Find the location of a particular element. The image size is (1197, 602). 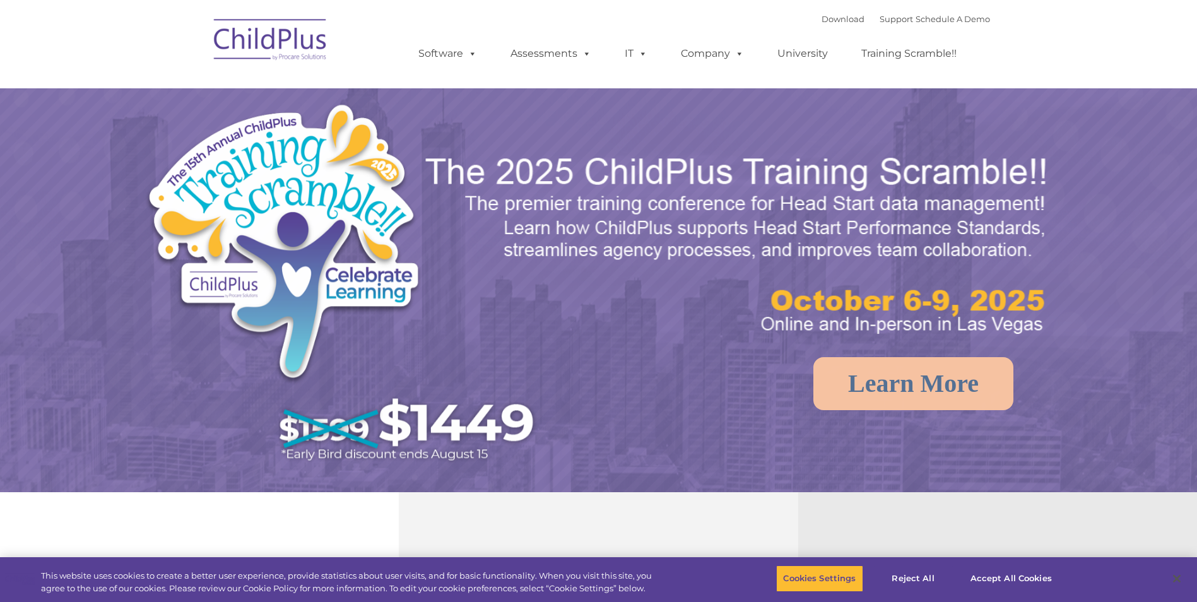

button: Cookies Settings is located at coordinates (819, 578).